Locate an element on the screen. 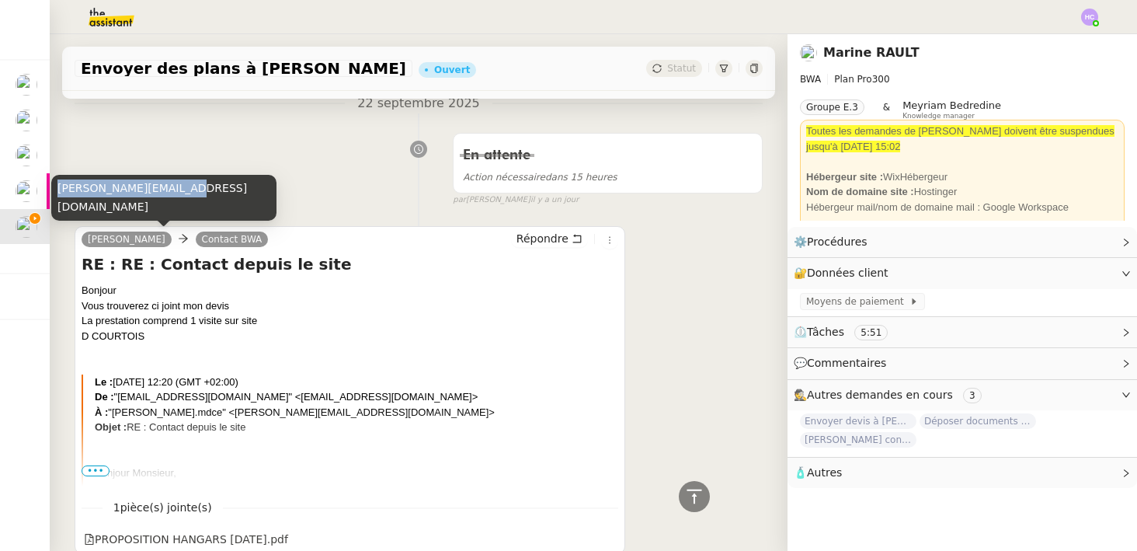 The width and height of the screenshot is (1137, 551). span: Données client is located at coordinates (847, 273).